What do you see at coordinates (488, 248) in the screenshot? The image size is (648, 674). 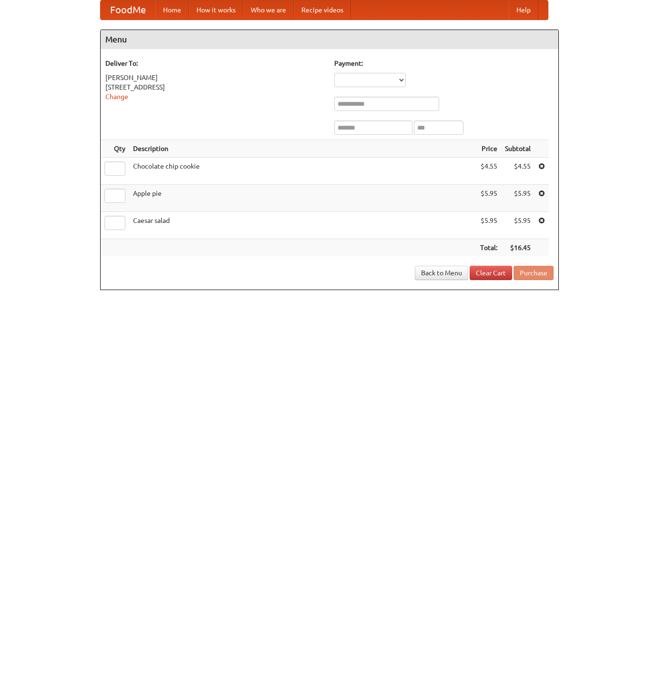 I see `th: Total:` at bounding box center [488, 248].